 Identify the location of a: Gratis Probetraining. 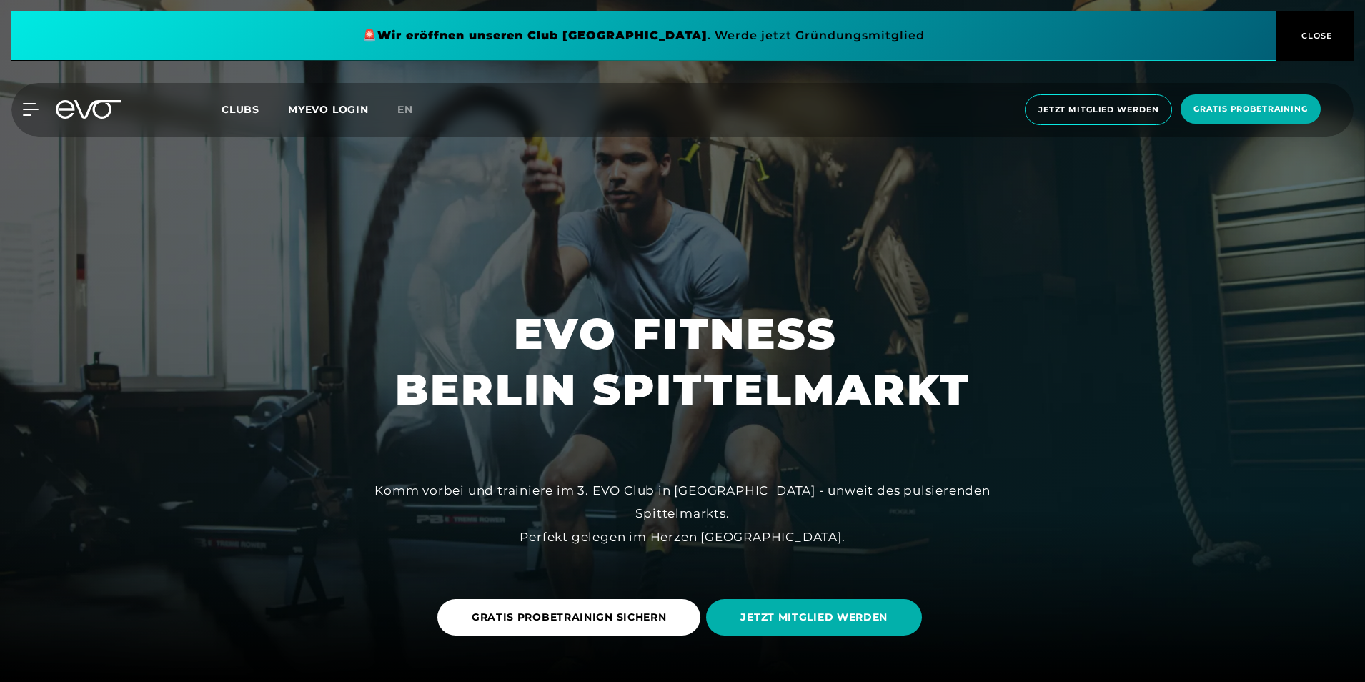
(1250, 109).